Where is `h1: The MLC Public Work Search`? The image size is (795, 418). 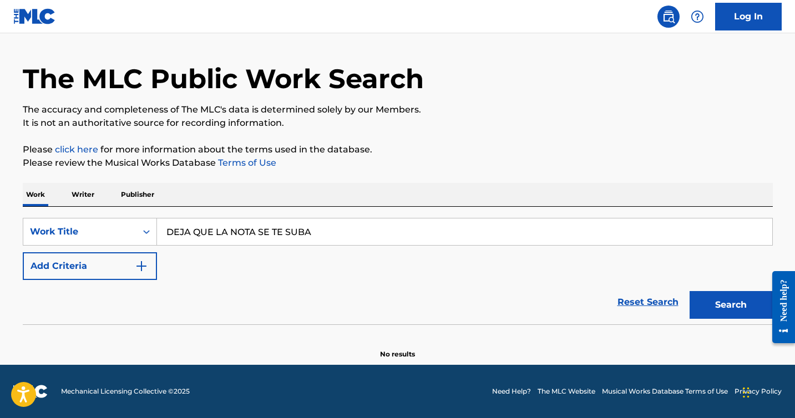 h1: The MLC Public Work Search is located at coordinates (223, 79).